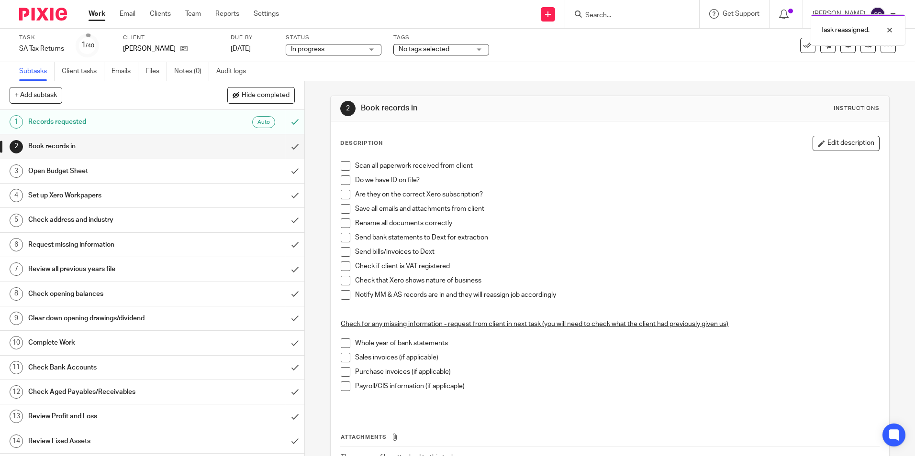  I want to click on h1: Review Profit and Loss, so click(110, 417).